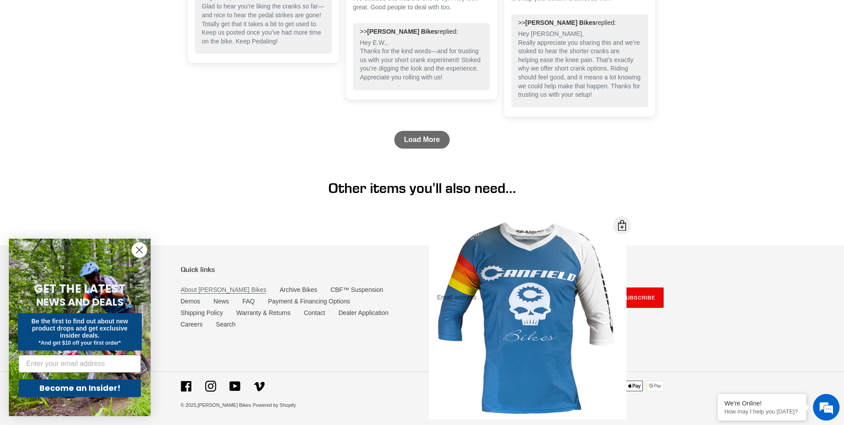 The image size is (844, 425). What do you see at coordinates (80, 388) in the screenshot?
I see `button: Become an Insider!` at bounding box center [80, 388].